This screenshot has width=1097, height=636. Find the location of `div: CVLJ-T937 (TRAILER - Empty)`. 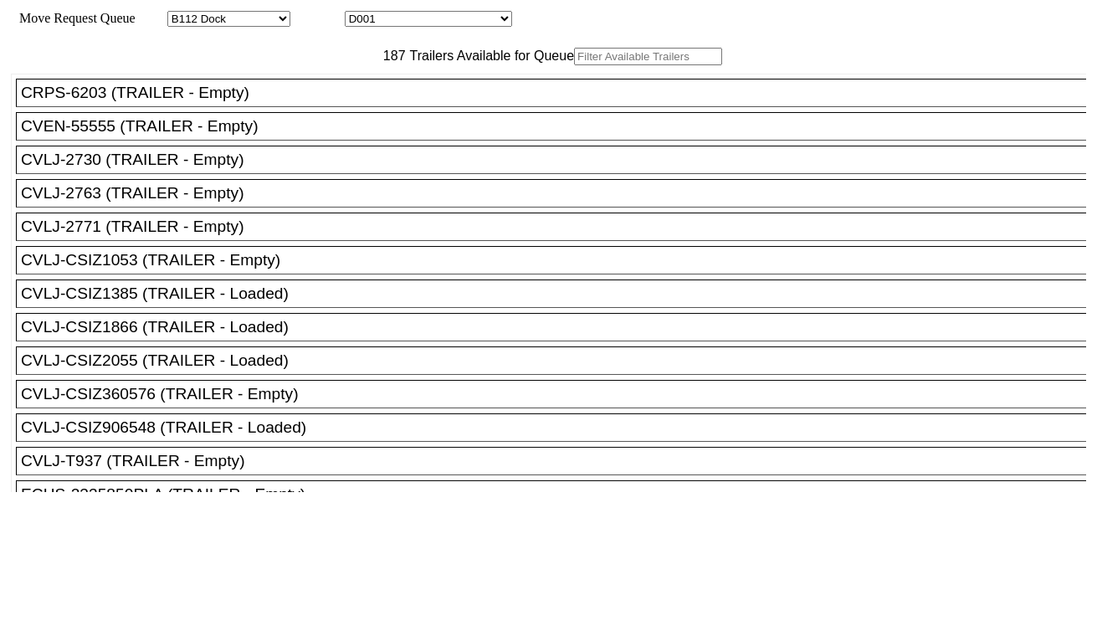

div: CVLJ-T937 (TRAILER - Empty) is located at coordinates (558, 461).